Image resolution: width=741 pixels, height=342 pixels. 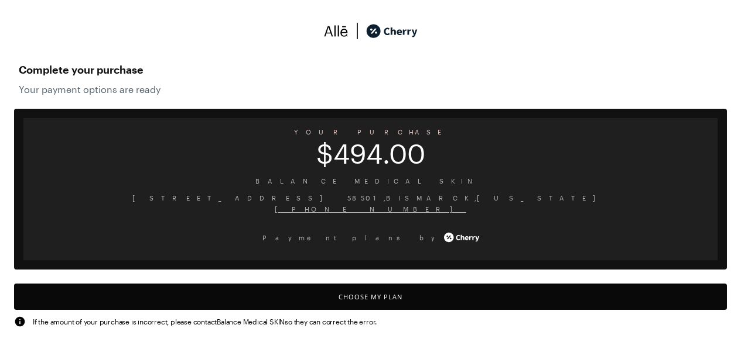 I want to click on img: cherry_white_logo-JPerc-yG.svg, so click(x=461, y=238).